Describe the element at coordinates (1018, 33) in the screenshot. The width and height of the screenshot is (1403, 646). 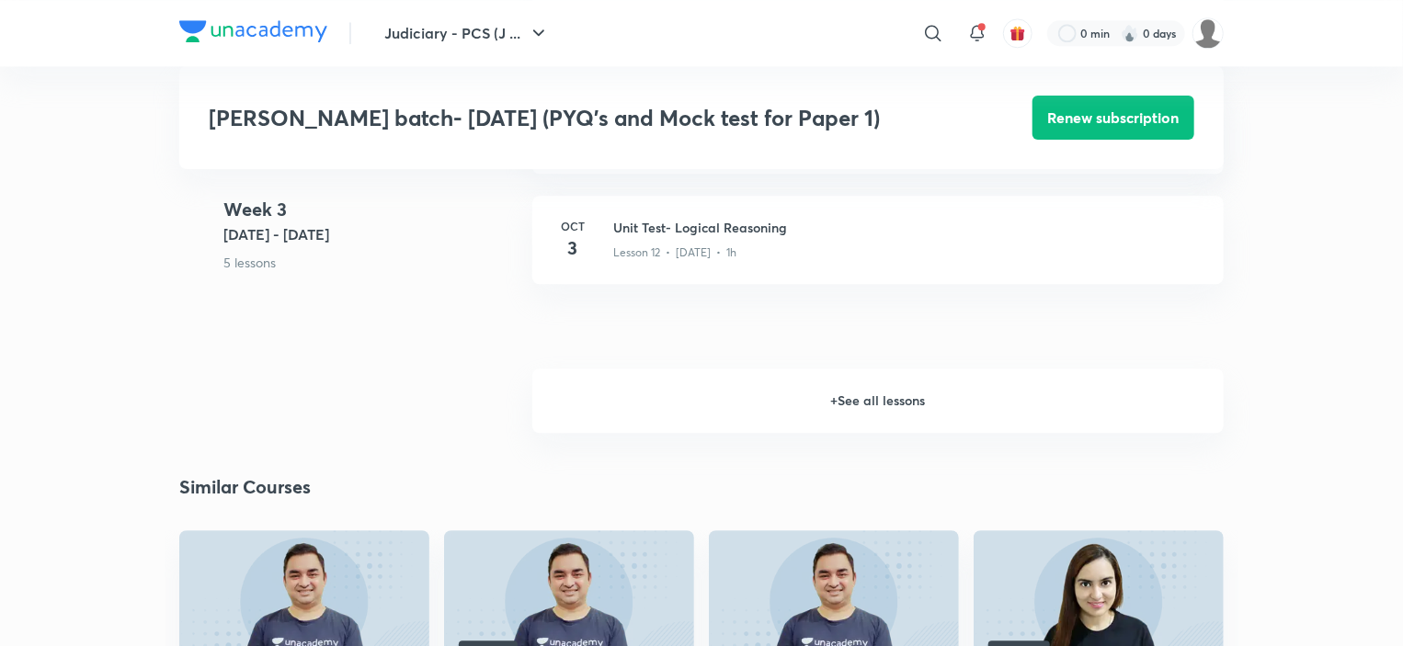
I see `button: avatar` at that location.